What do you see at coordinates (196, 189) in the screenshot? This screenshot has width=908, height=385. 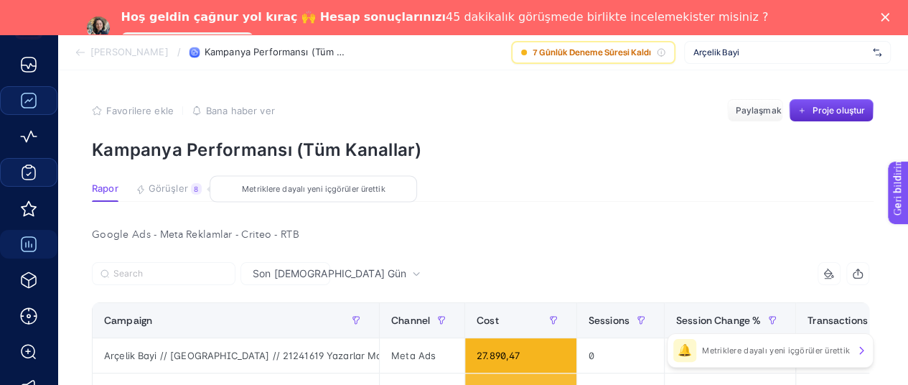 I see `font: 8` at bounding box center [196, 189].